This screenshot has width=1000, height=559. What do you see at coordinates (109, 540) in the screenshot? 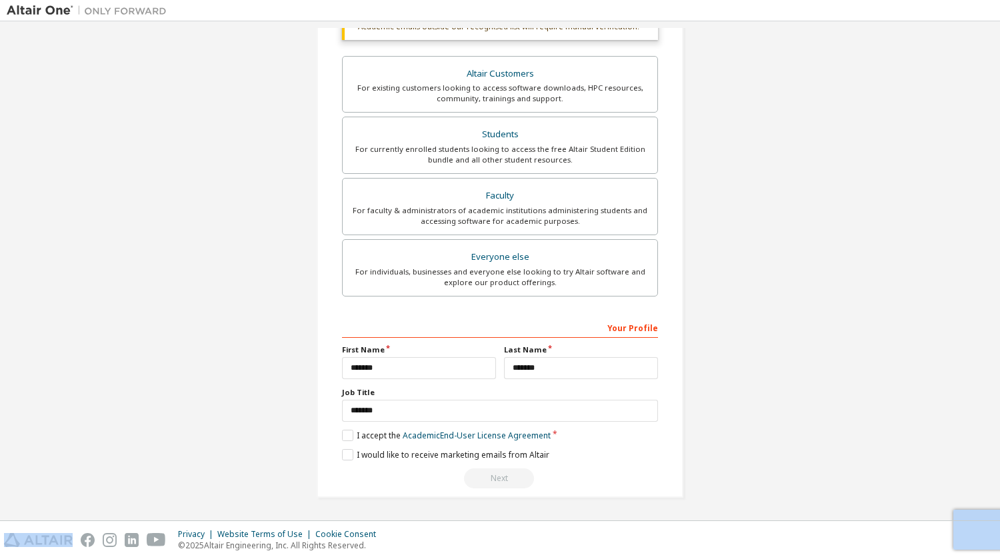
I see `img: instagram.svg` at bounding box center [109, 540].